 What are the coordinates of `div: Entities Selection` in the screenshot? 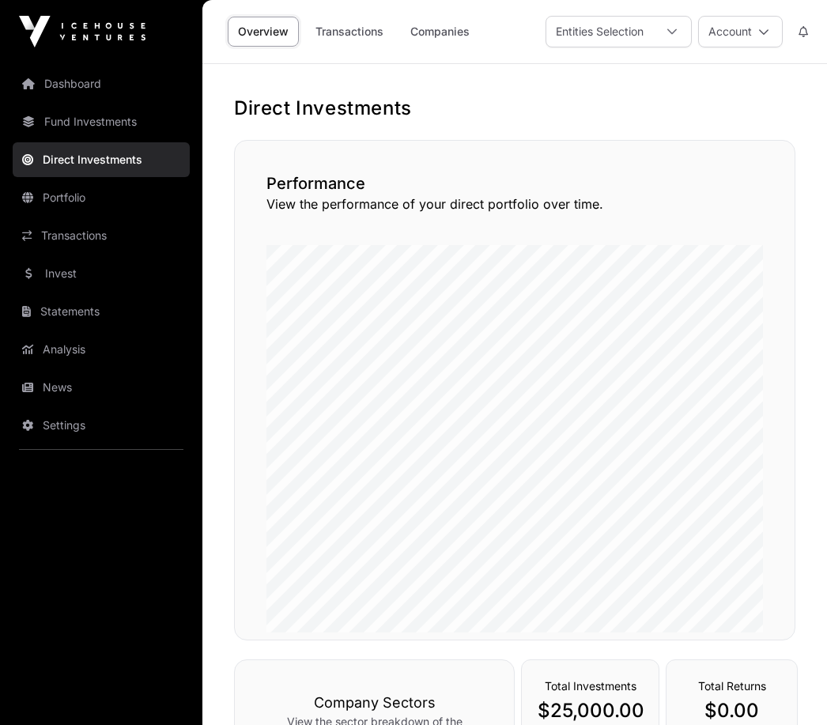 It's located at (599, 32).